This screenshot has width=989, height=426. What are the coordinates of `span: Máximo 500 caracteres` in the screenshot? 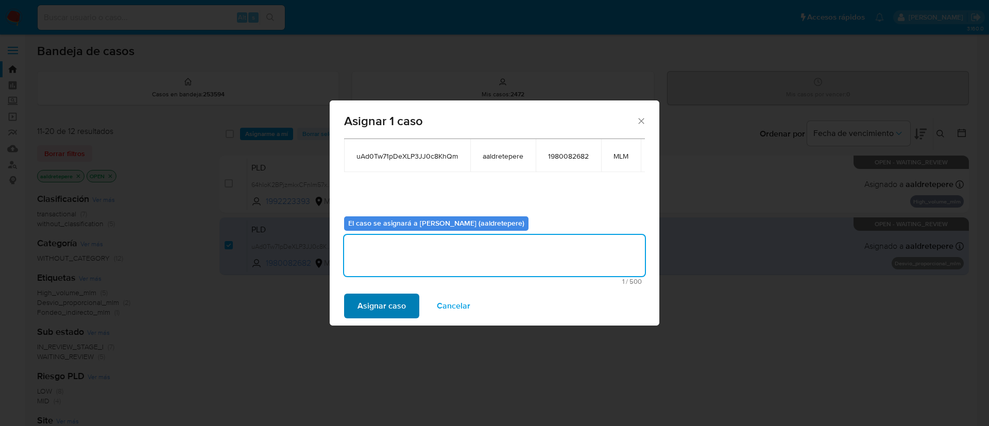 It's located at (494, 281).